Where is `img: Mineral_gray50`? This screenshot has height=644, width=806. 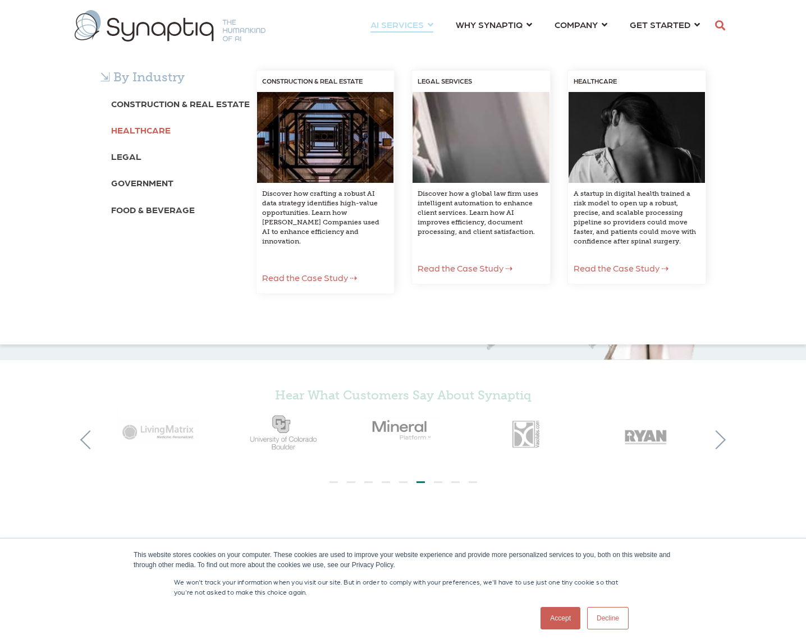 img: Mineral_gray50 is located at coordinates (403, 429).